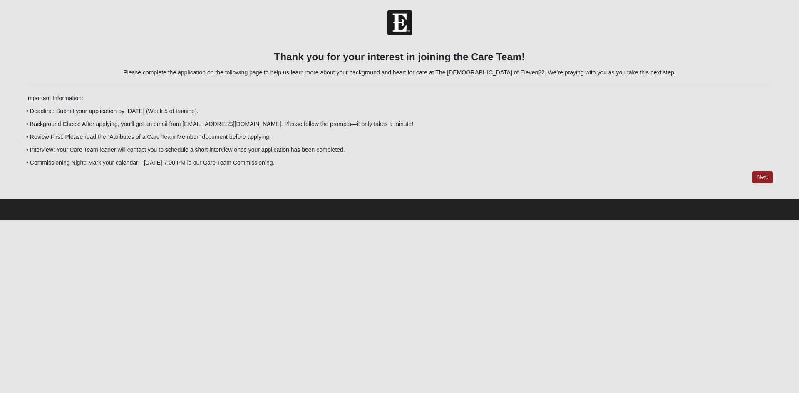 This screenshot has width=799, height=393. I want to click on h3: Thank you for your interest in joining the Care Team!, so click(400, 57).